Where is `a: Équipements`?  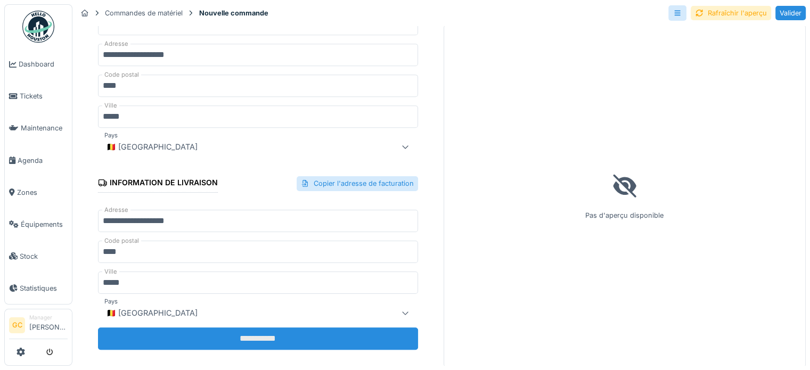 a: Équipements is located at coordinates (38, 224).